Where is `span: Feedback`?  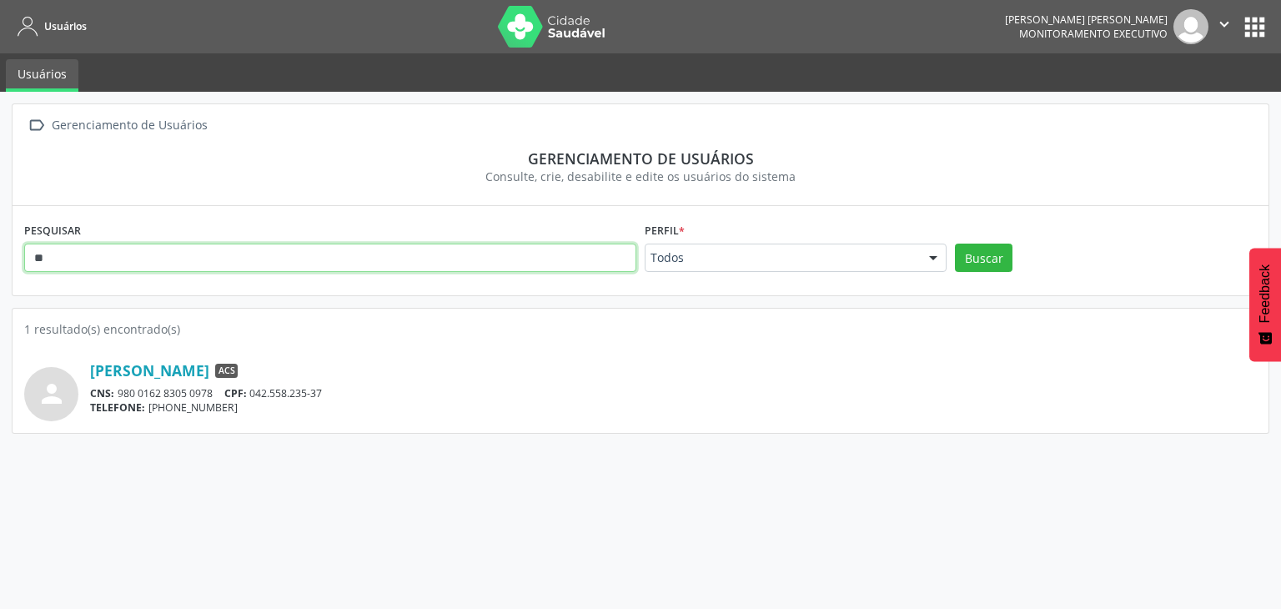
span: Feedback is located at coordinates (1265, 294).